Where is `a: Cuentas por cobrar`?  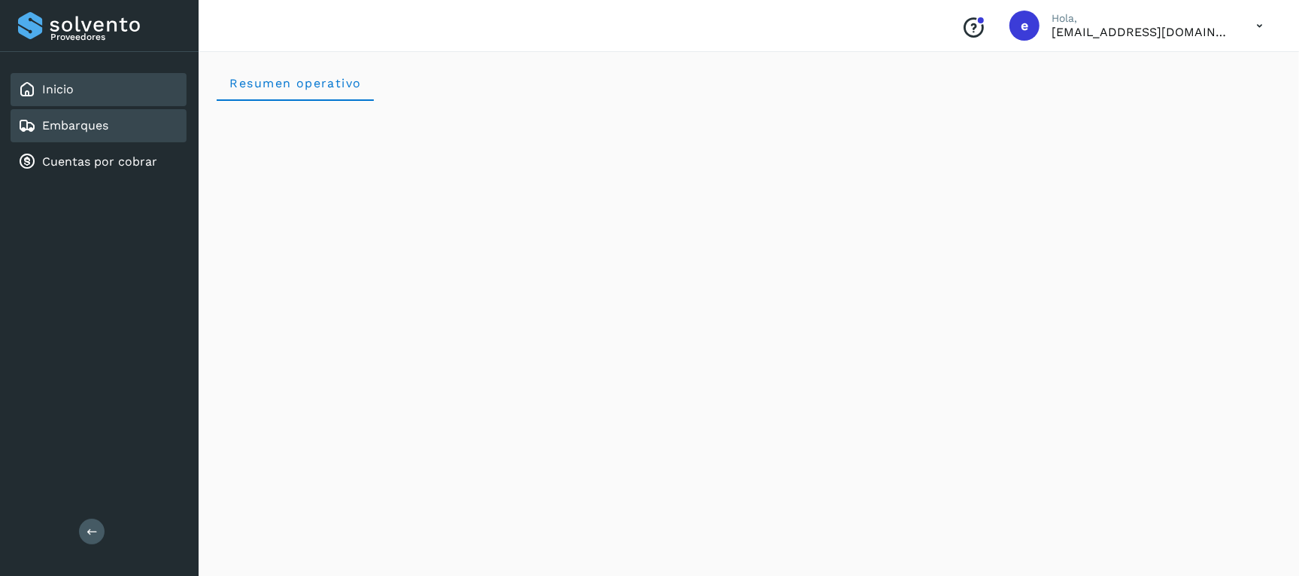
a: Cuentas por cobrar is located at coordinates (99, 161).